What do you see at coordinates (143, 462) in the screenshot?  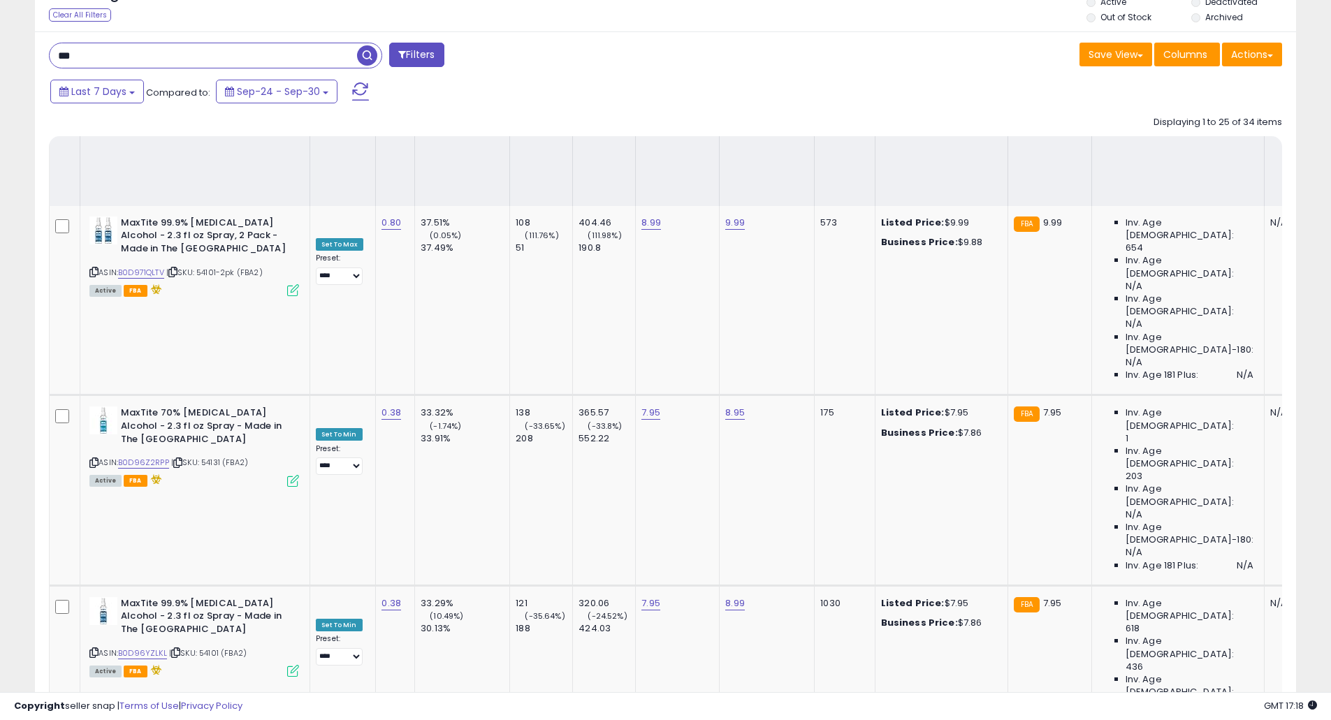 I see `a: B0D96Z2RPP` at bounding box center [143, 462].